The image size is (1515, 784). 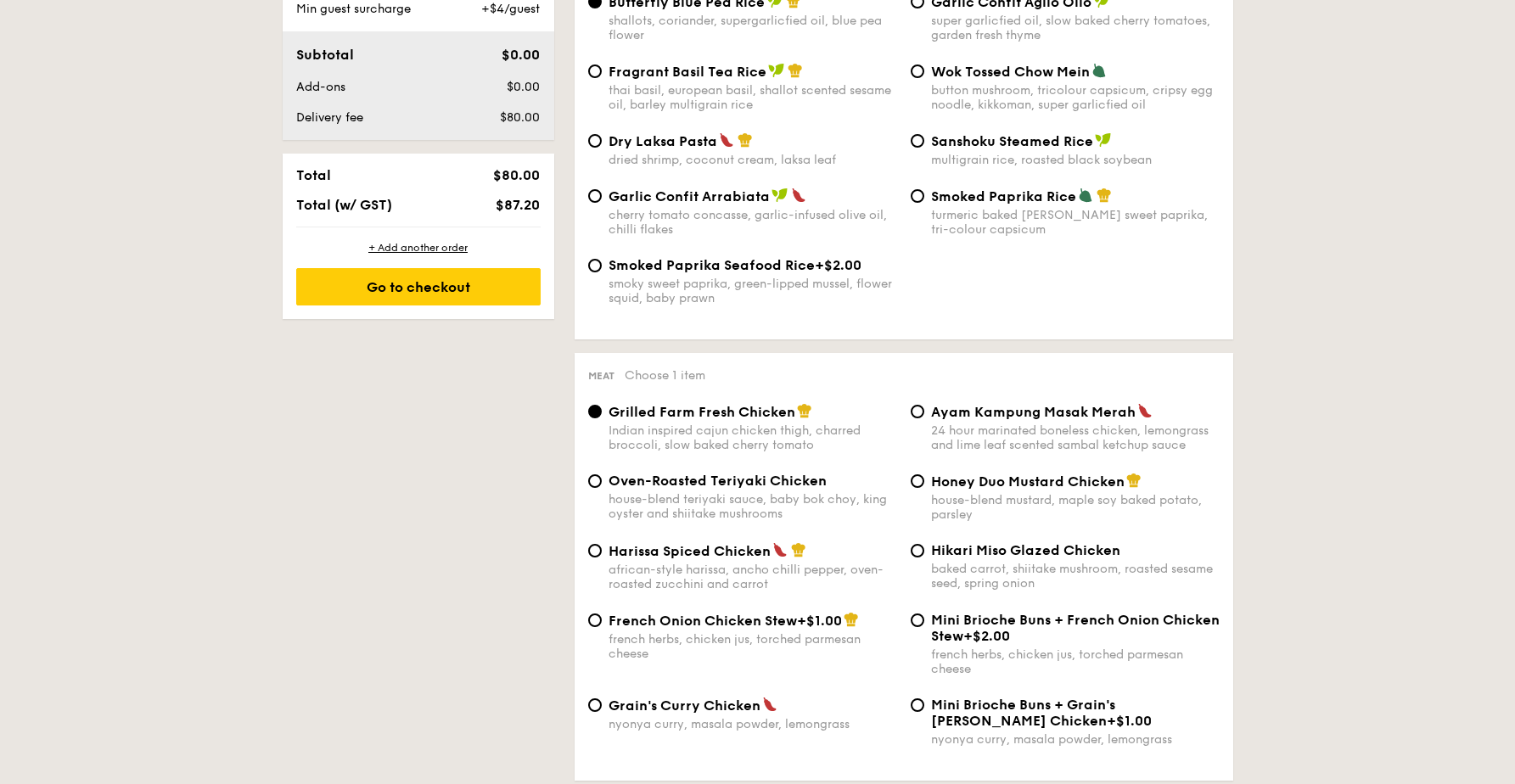 What do you see at coordinates (753, 578) in the screenshot?
I see `div: african-style harissa, ancho chilli pepper, oven-roasted zucchini and carrot` at bounding box center [753, 578].